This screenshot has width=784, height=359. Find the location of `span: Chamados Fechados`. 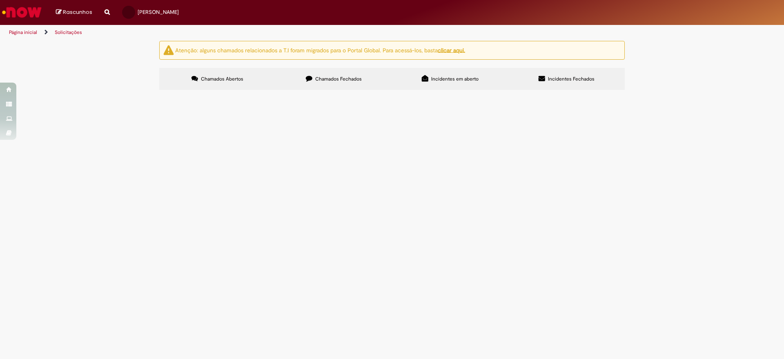

span: Chamados Fechados is located at coordinates (339, 79).